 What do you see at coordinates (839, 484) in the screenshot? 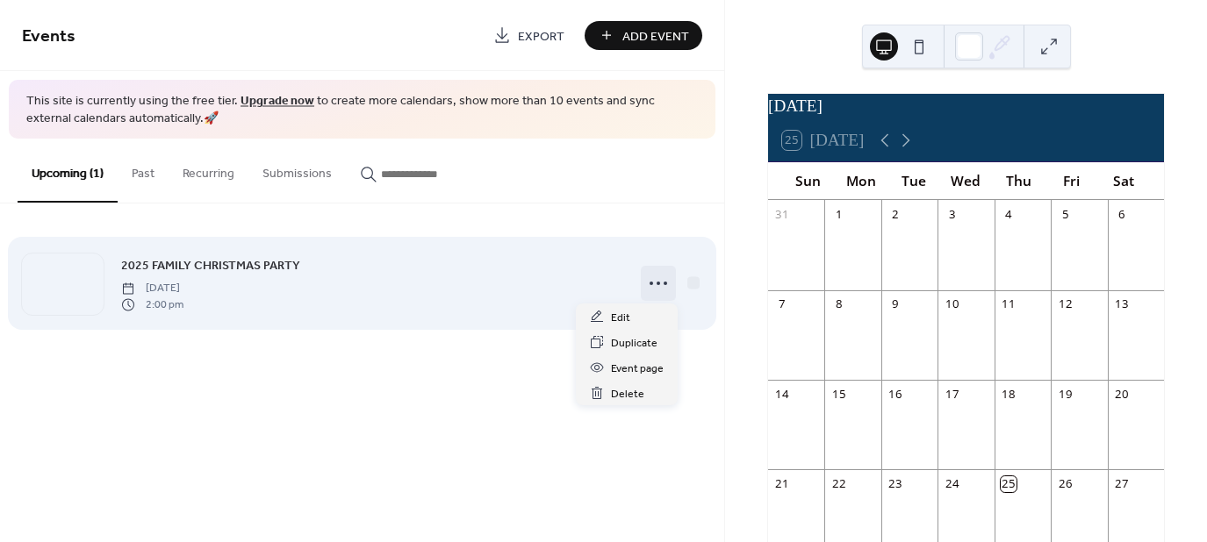
I see `div: 22` at bounding box center [839, 484].